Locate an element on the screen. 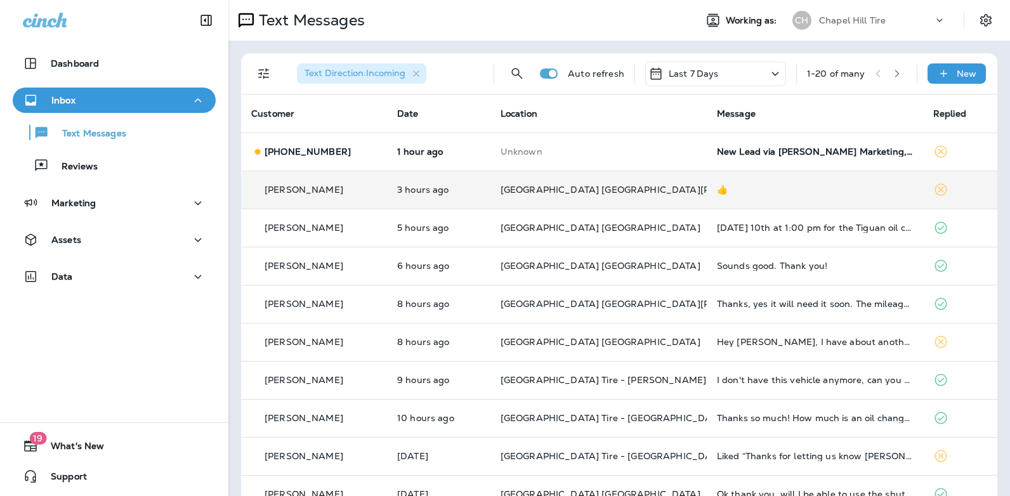 Image resolution: width=1010 pixels, height=496 pixels. span: 19 is located at coordinates (37, 438).